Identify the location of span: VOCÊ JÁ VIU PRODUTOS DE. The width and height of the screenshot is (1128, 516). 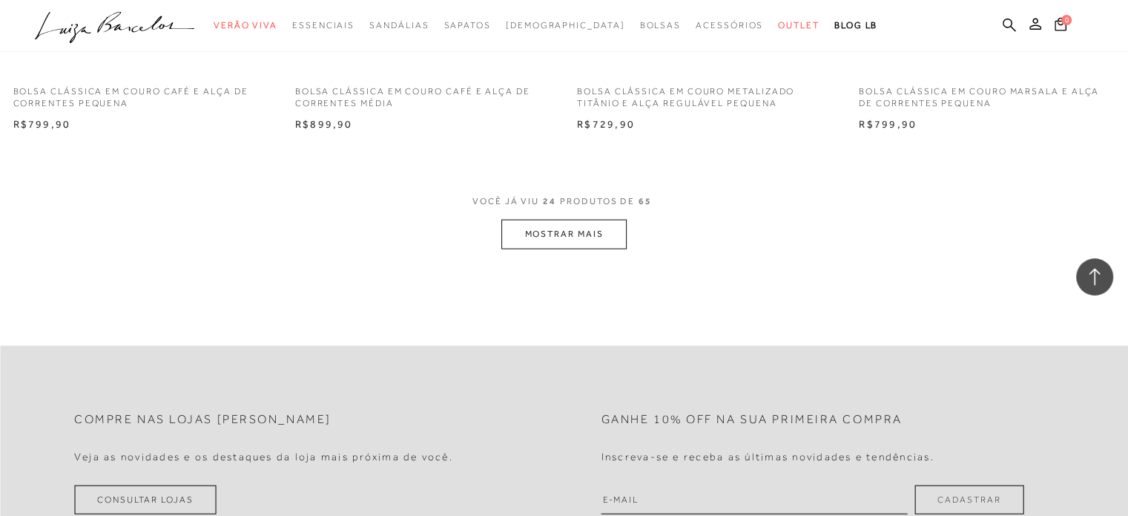
(564, 201).